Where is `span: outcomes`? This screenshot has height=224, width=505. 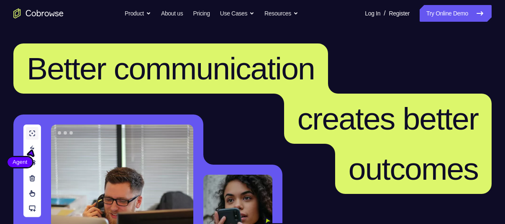 span: outcomes is located at coordinates (413, 169).